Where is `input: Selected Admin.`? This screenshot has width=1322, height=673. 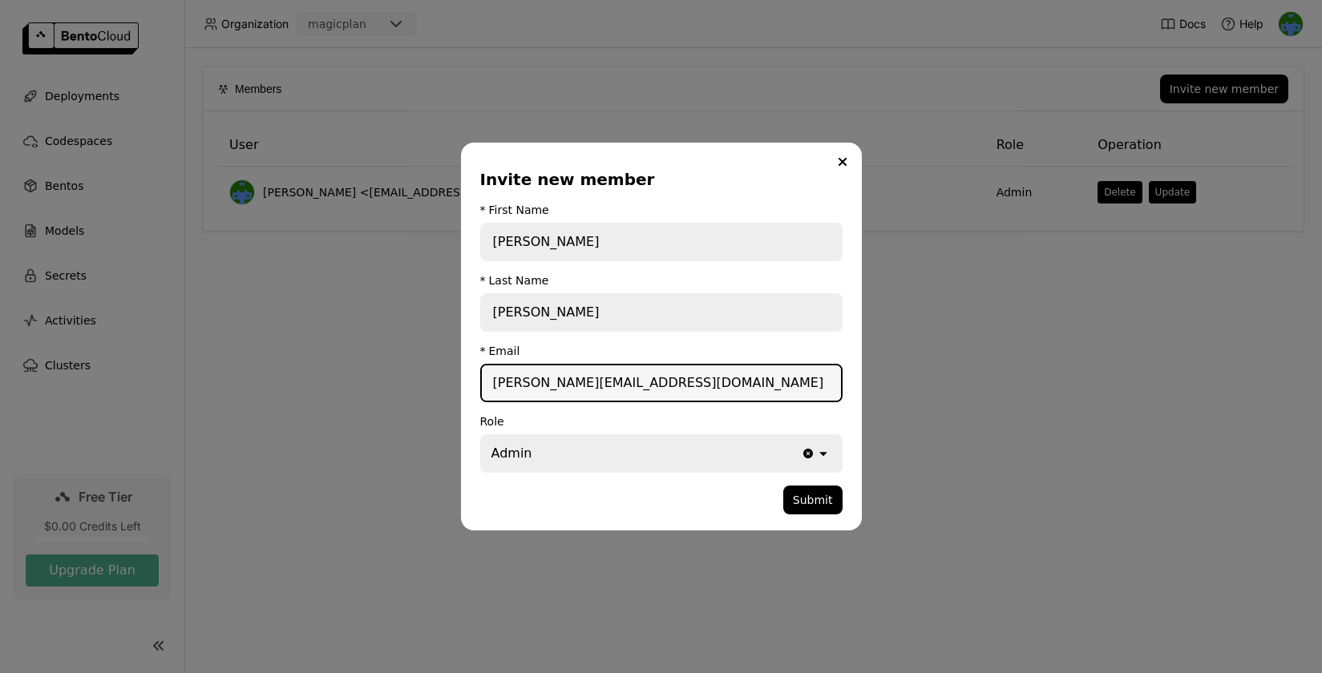
input: Selected Admin. is located at coordinates (535, 454).